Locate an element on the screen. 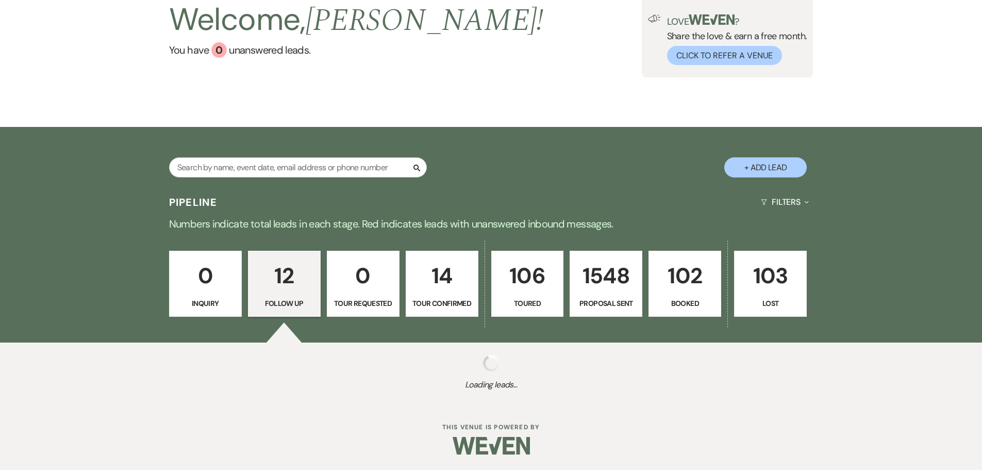 The width and height of the screenshot is (982, 470). button: + Add Lead is located at coordinates (765, 167).